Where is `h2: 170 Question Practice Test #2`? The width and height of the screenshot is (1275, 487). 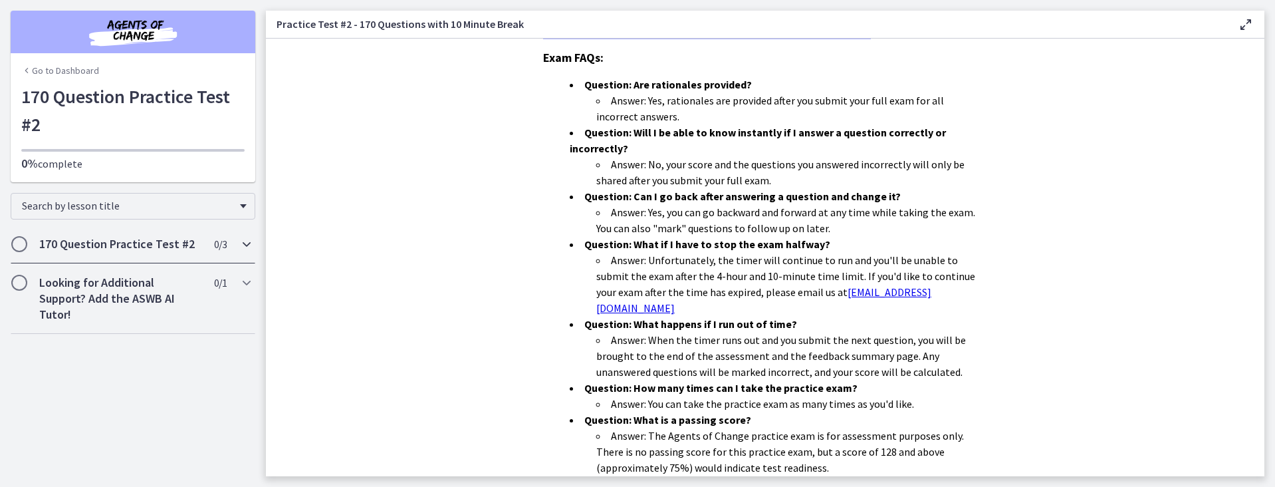
h2: 170 Question Practice Test #2 is located at coordinates (120, 244).